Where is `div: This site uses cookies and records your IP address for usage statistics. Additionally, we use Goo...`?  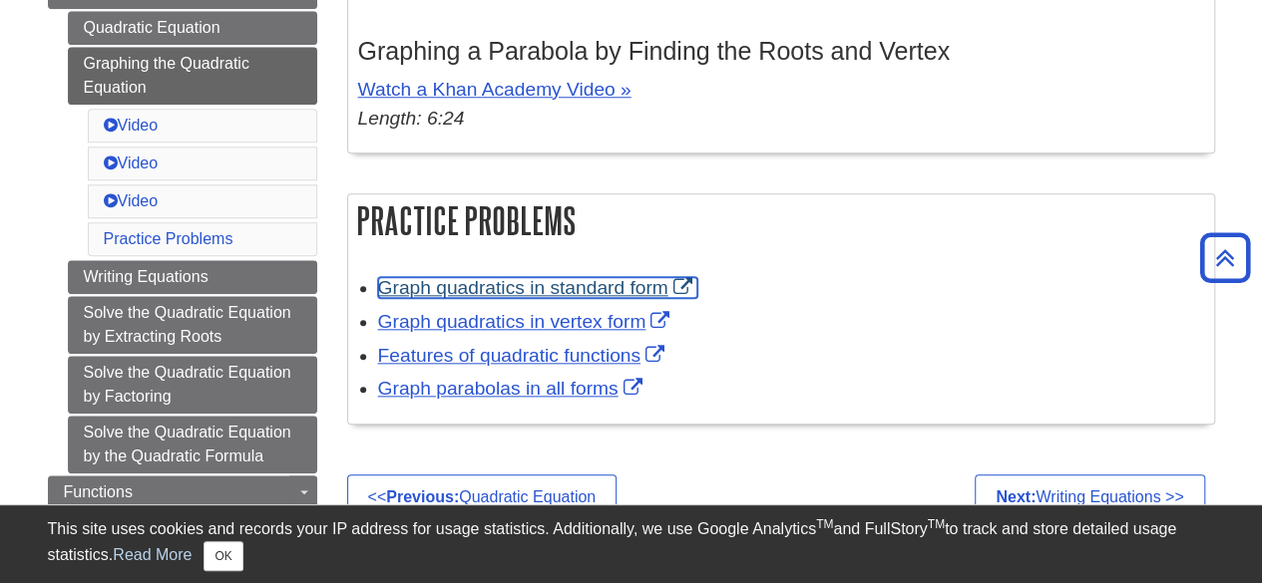
div: This site uses cookies and records your IP address for usage statistics. Additionally, we use Goo... is located at coordinates (631, 544).